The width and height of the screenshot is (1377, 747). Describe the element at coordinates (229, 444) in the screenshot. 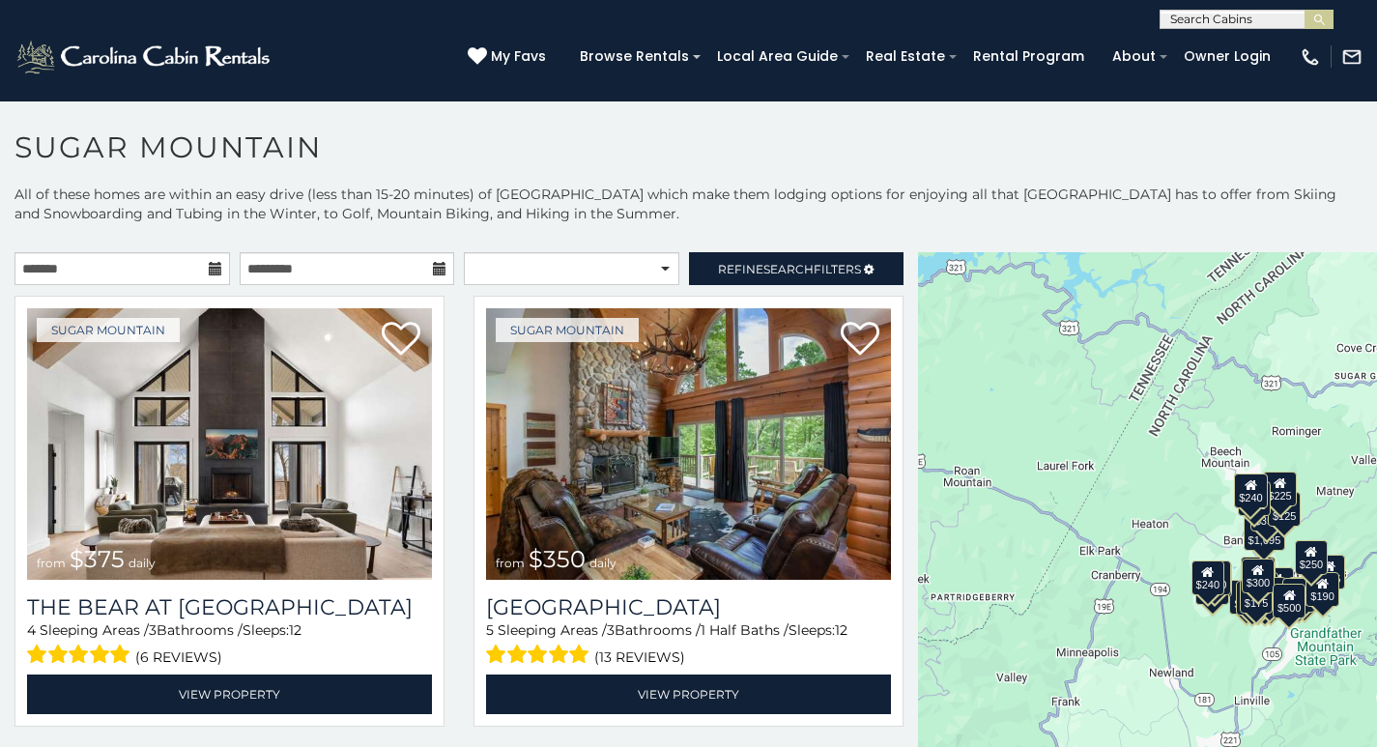

I see `a: The Bear At Sugar Mountain from $375 daily` at that location.